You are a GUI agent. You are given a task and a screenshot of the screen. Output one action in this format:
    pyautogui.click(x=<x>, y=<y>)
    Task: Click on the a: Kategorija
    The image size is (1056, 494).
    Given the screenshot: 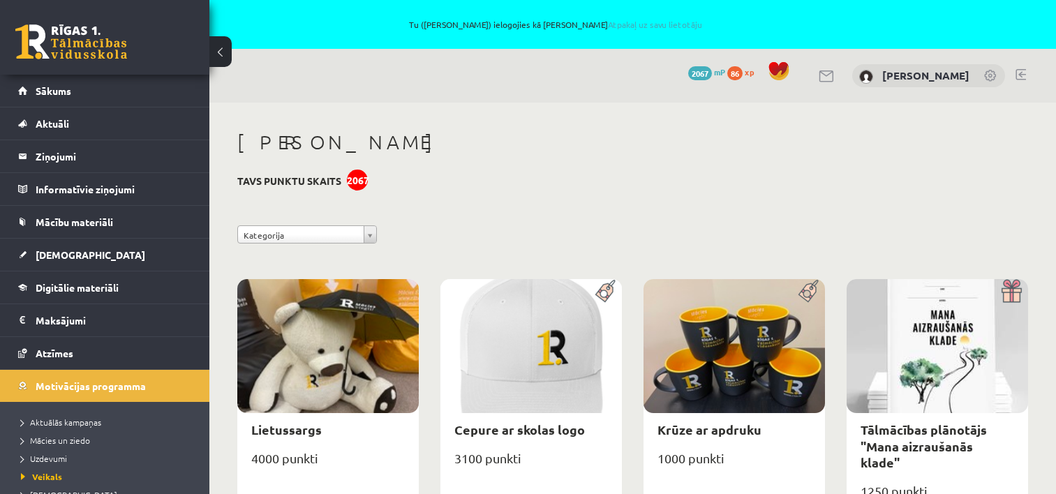 What is the action you would take?
    pyautogui.click(x=307, y=235)
    